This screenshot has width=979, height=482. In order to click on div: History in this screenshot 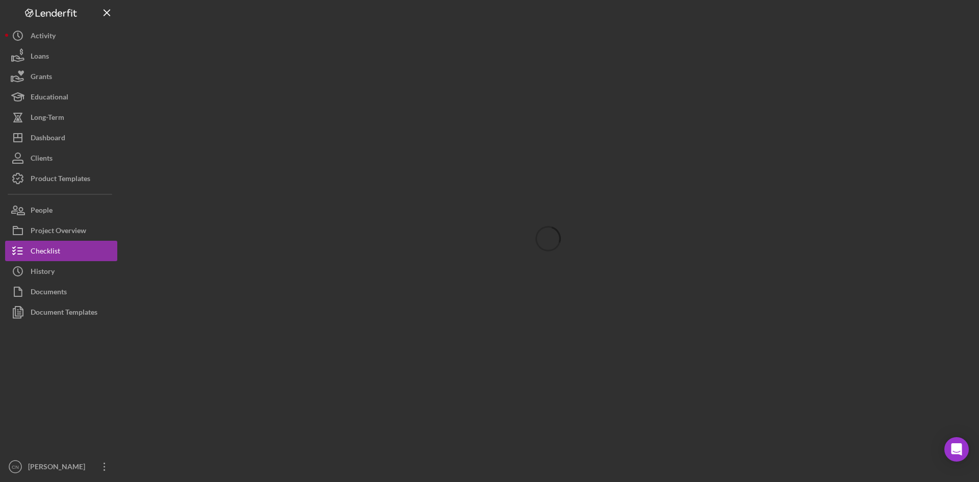, I will do `click(42, 272)`.